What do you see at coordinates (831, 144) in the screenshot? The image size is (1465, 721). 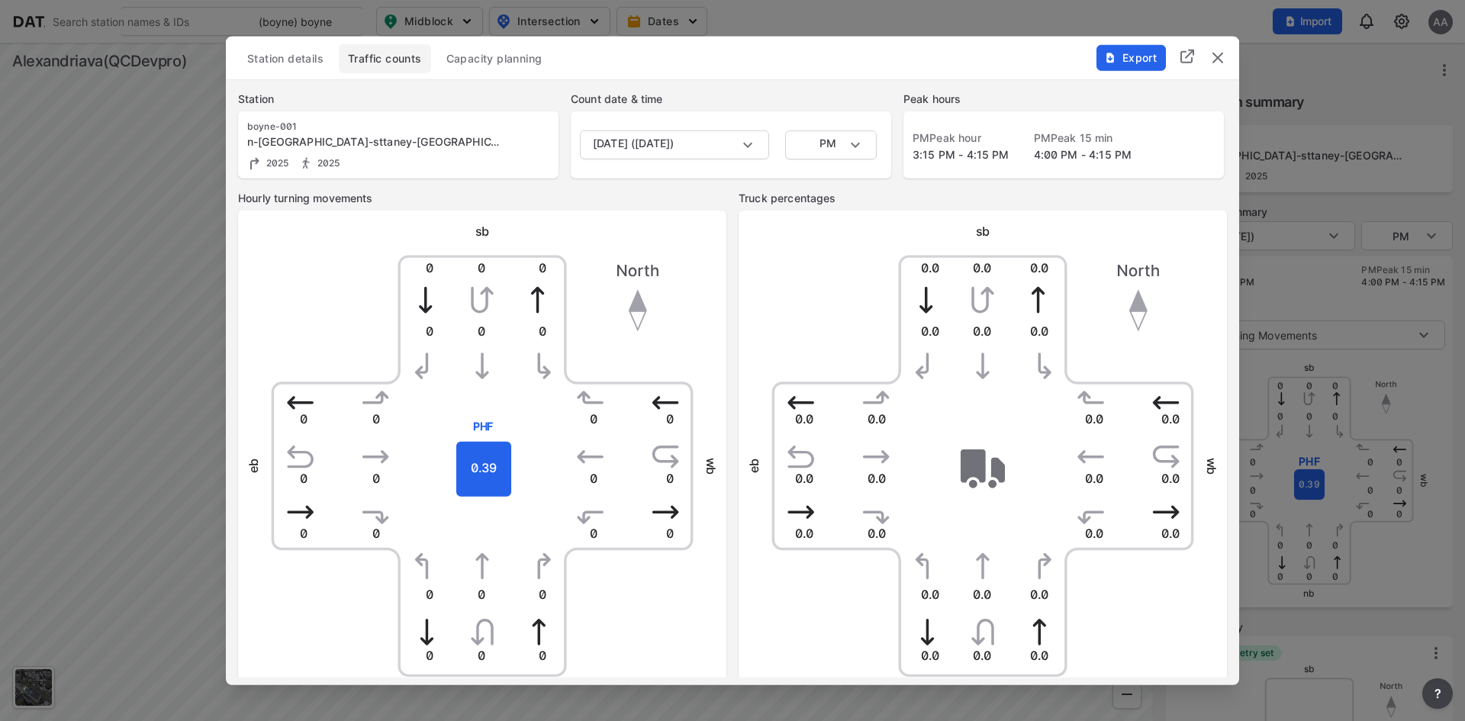 I see `div: PM` at bounding box center [831, 144].